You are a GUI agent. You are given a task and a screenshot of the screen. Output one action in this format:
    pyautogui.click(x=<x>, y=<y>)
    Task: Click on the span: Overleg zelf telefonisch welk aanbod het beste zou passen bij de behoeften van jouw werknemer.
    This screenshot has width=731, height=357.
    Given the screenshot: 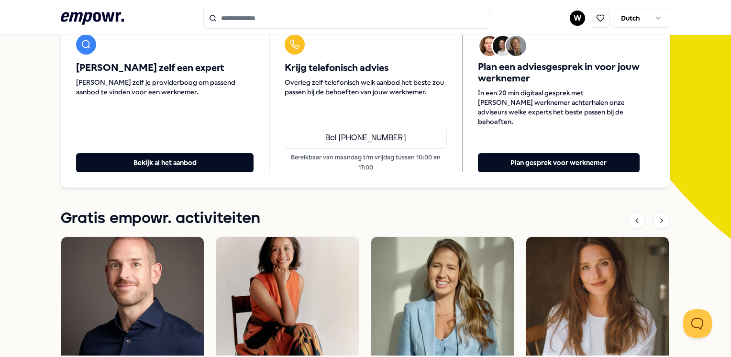 What is the action you would take?
    pyautogui.click(x=365, y=87)
    